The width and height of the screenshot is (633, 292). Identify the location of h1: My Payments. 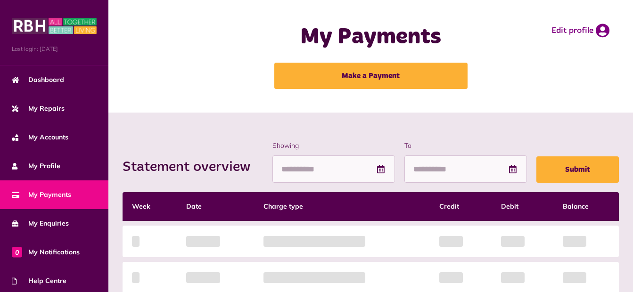
(370, 37).